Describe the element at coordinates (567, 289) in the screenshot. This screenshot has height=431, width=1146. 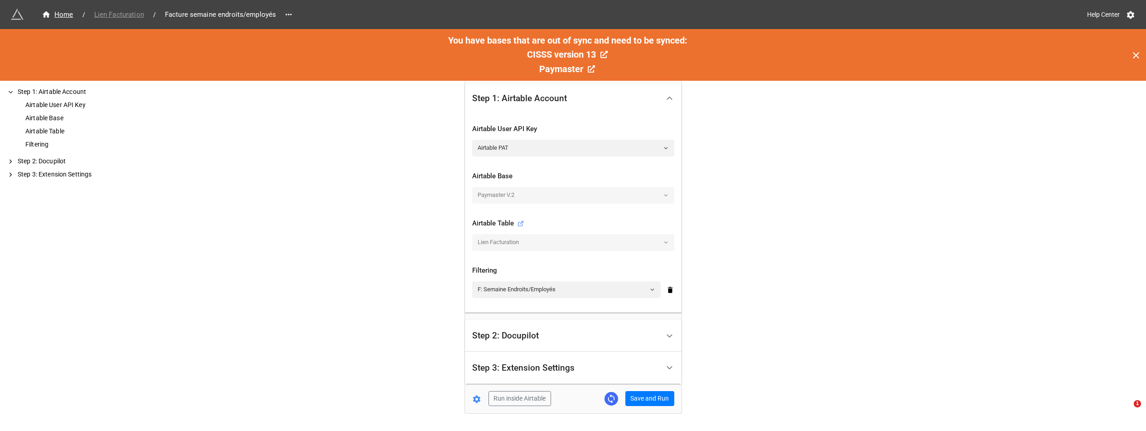
I see `a: F: Semaine Endroits/Employés` at that location.